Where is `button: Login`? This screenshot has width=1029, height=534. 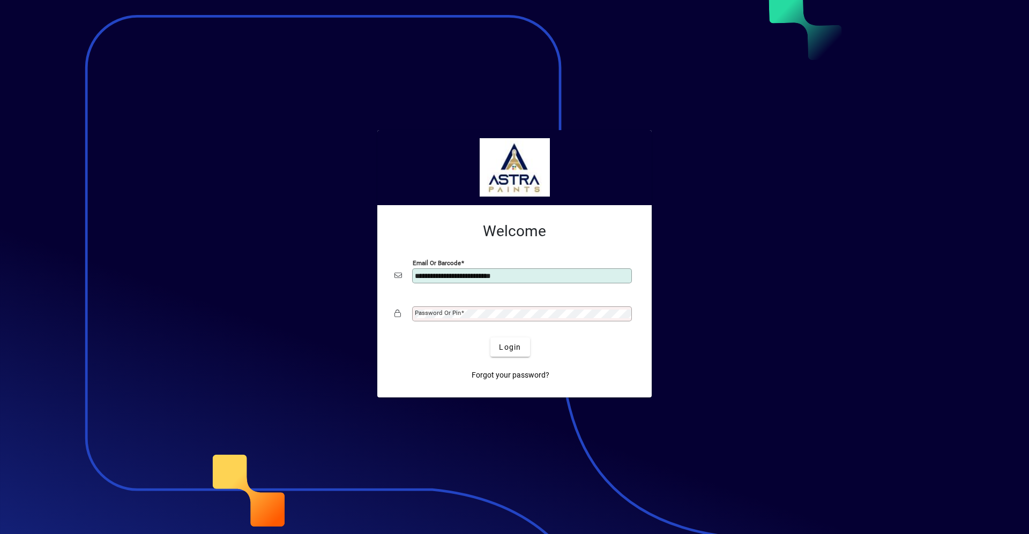 button: Login is located at coordinates (510, 347).